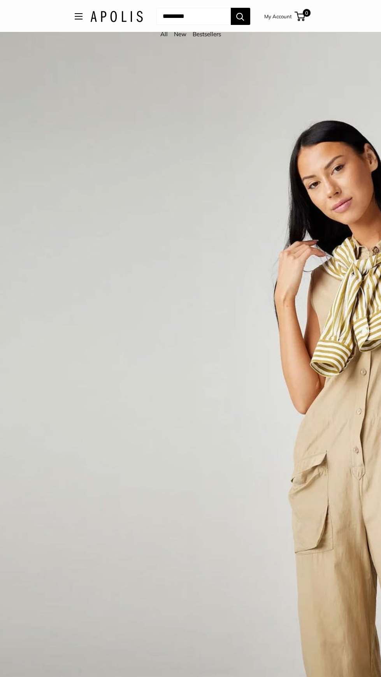 The image size is (381, 677). I want to click on a: My Account, so click(278, 16).